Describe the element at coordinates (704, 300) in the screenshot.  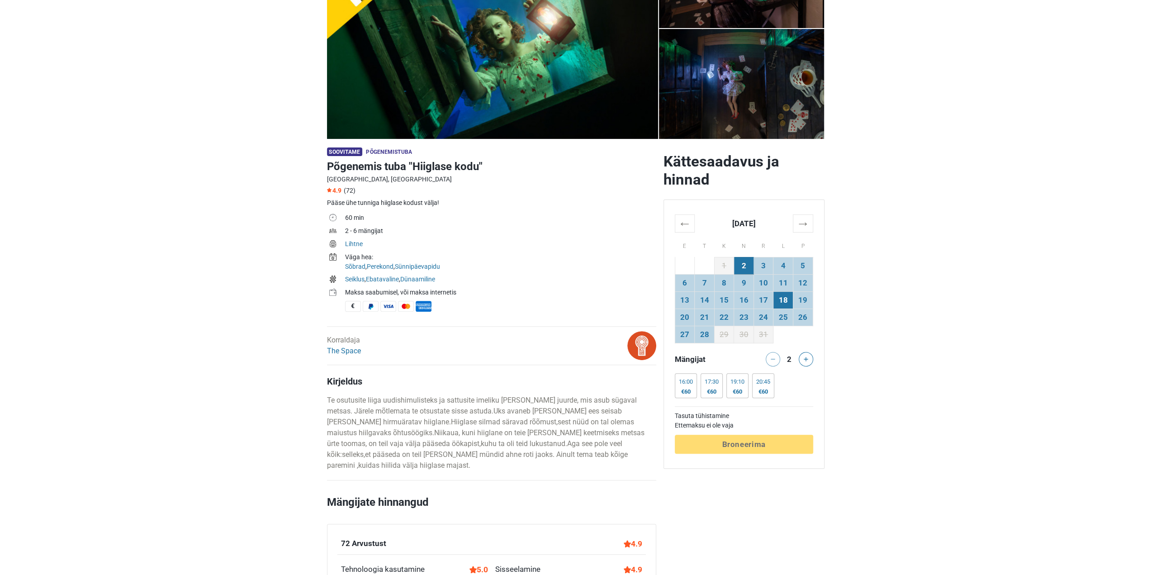
I see `td: 14` at that location.